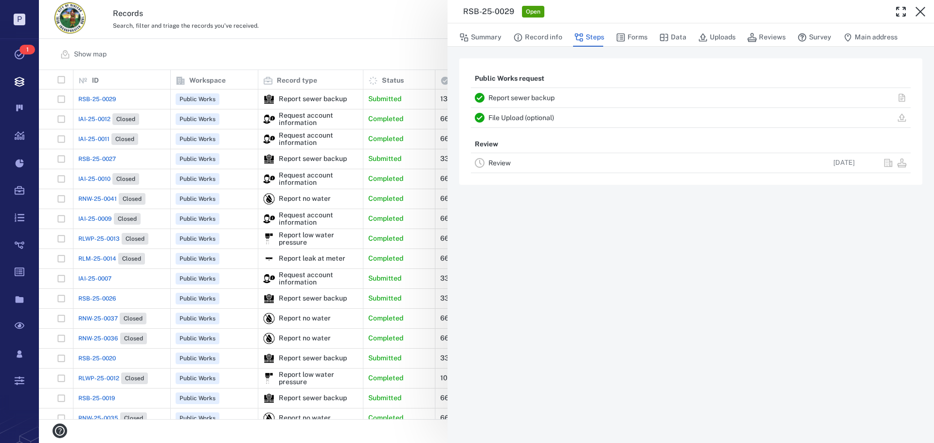  What do you see at coordinates (767, 37) in the screenshot?
I see `button: Reviews` at bounding box center [767, 37].